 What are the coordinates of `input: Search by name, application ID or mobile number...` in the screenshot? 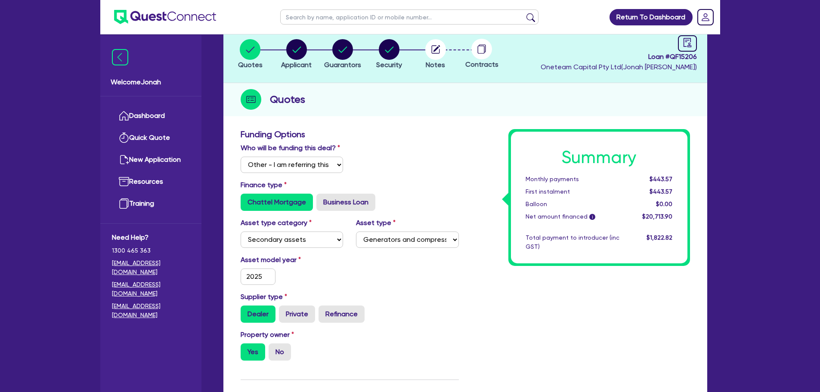 It's located at (409, 17).